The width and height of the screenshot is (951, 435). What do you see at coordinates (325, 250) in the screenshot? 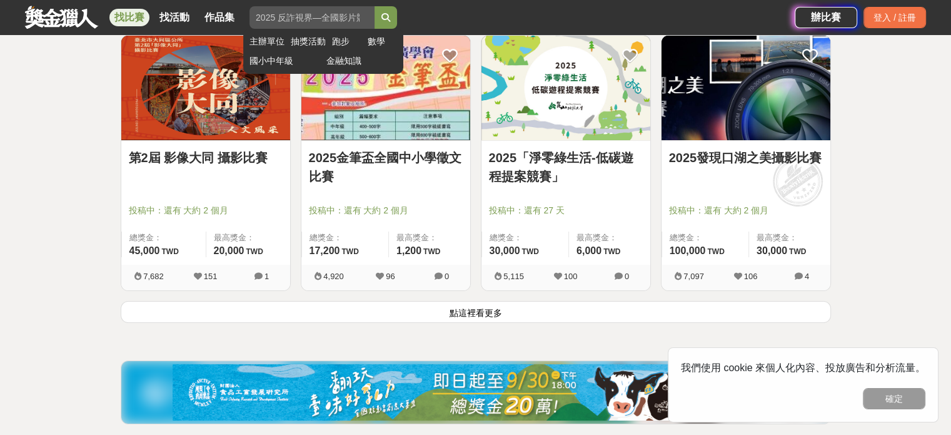
I see `span: 17,200` at bounding box center [325, 250].